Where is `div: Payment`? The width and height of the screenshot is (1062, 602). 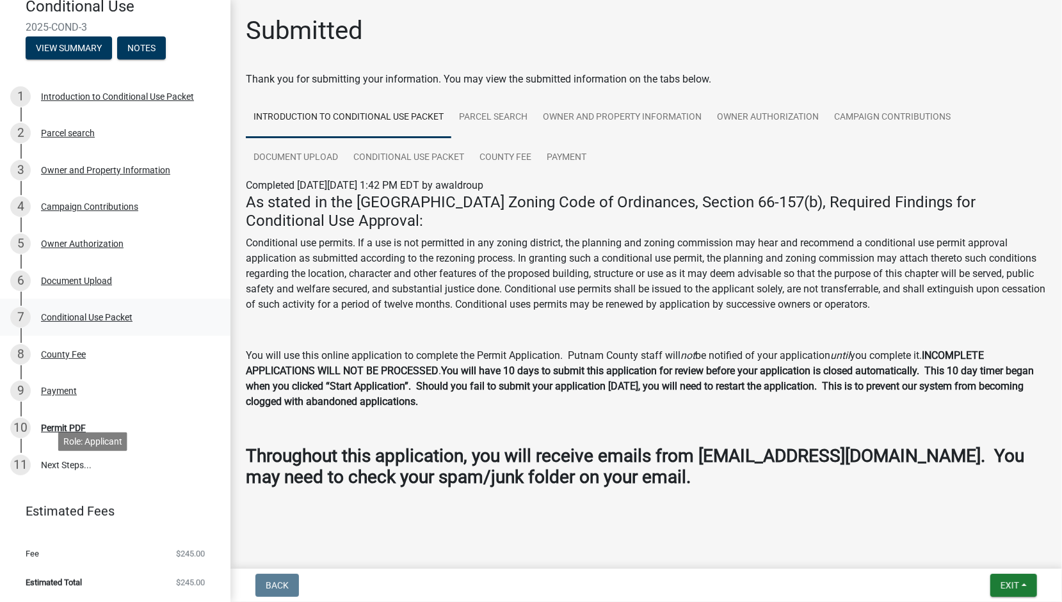
div: Payment is located at coordinates (59, 391).